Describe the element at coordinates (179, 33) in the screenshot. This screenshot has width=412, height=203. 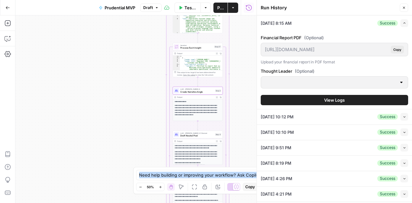
I see `span: Toggle code folding, rows 5 through 9` at that location.